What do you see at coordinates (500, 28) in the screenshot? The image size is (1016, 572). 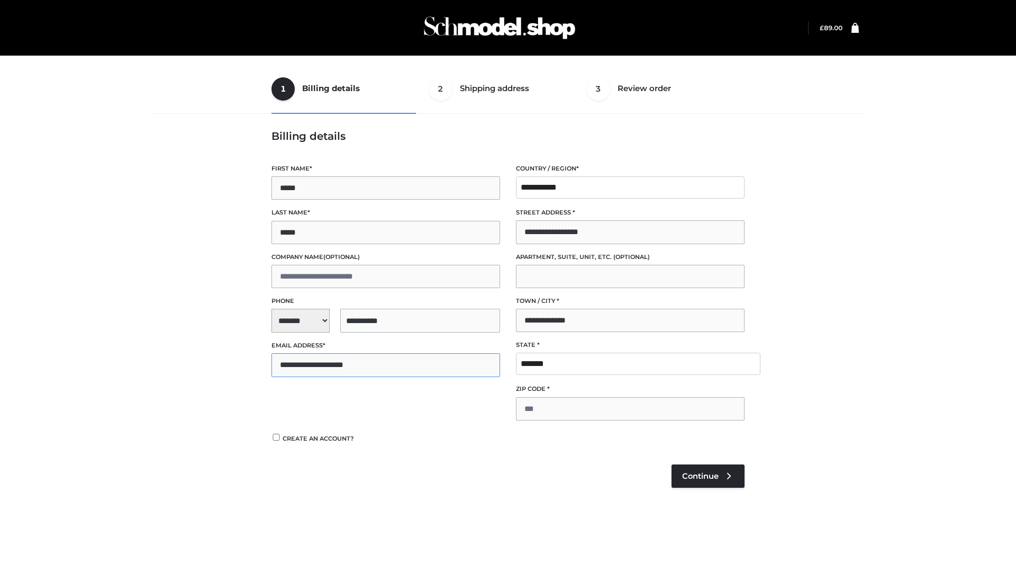 I see `img: Schmodel Admin 964` at bounding box center [500, 28].